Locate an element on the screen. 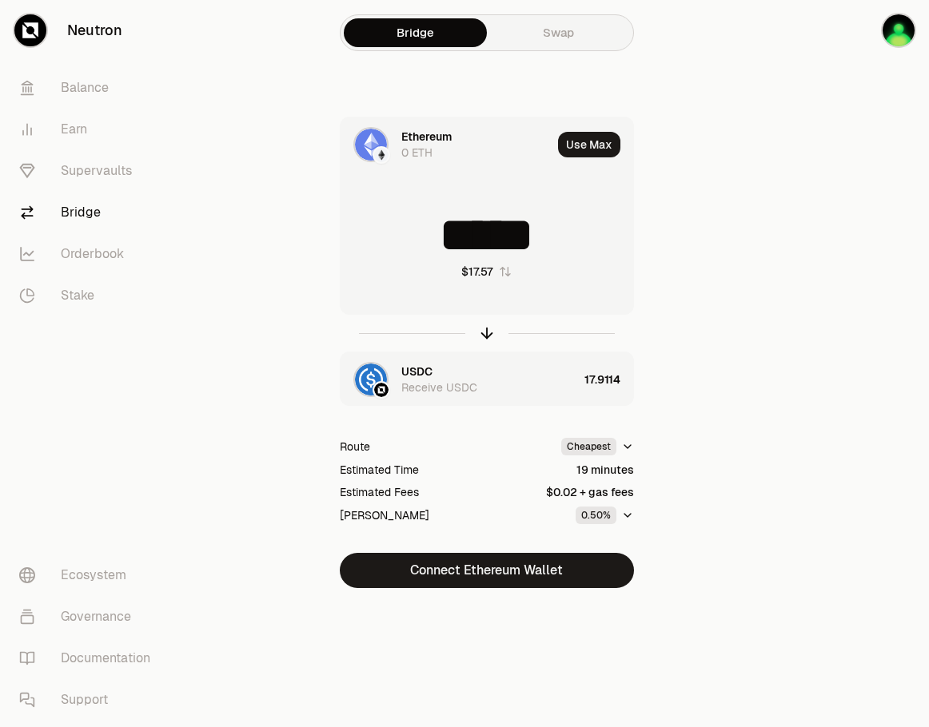 This screenshot has width=929, height=727. a: Stake is located at coordinates (90, 296).